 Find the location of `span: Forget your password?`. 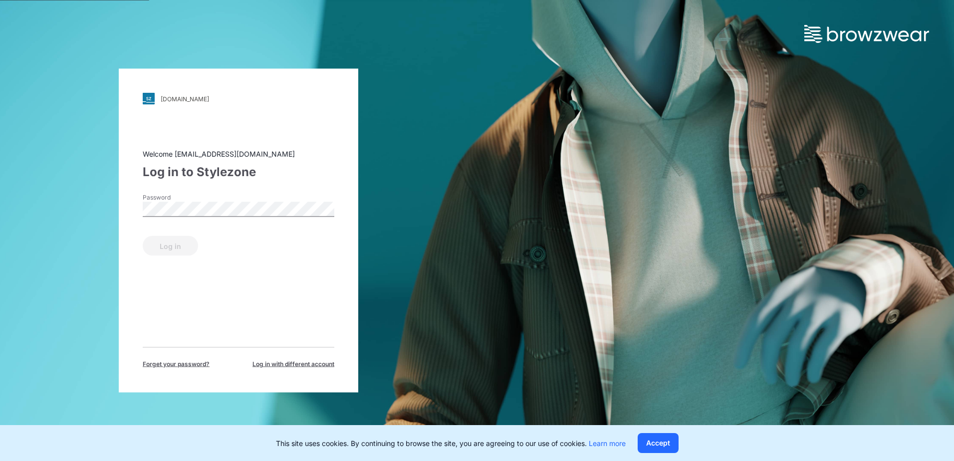

span: Forget your password? is located at coordinates (176, 364).